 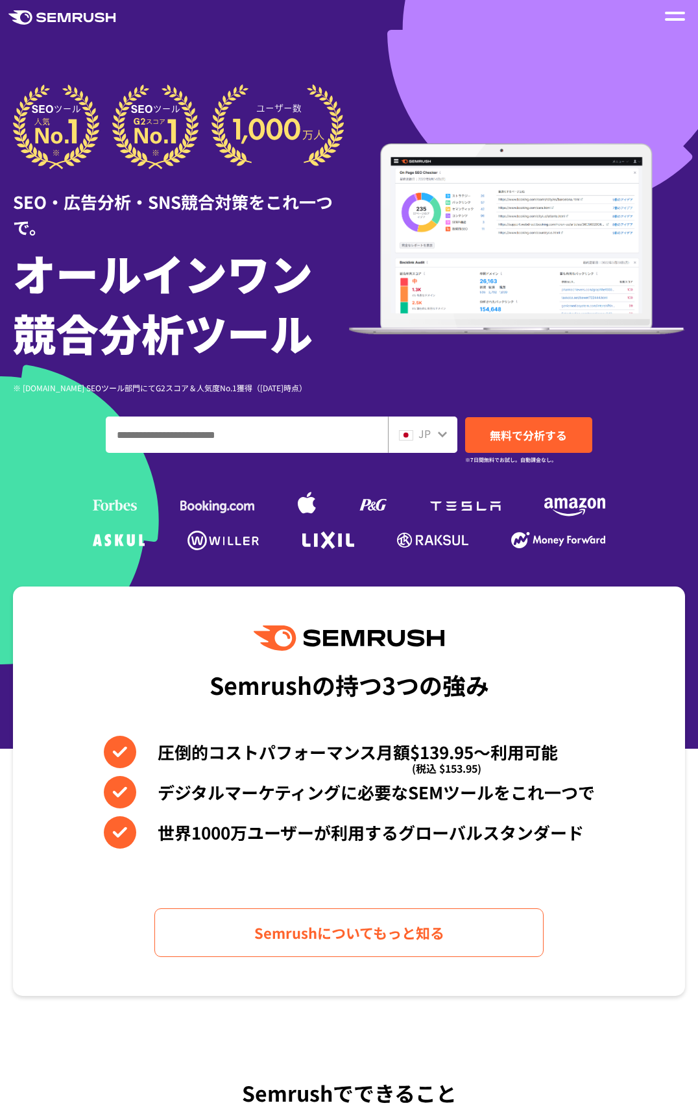 I want to click on li: 世界1000万ユーザーが利用するグローバルスタンダード, so click(x=349, y=832).